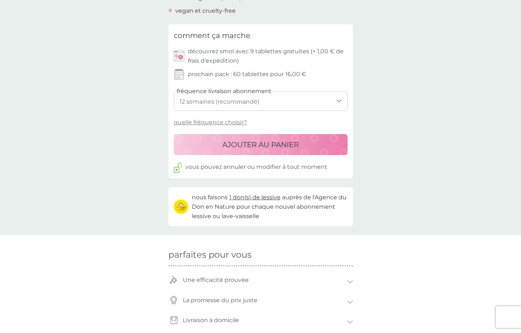 Image resolution: width=521 pixels, height=333 pixels. I want to click on h2: parfaites pour vous, so click(261, 254).